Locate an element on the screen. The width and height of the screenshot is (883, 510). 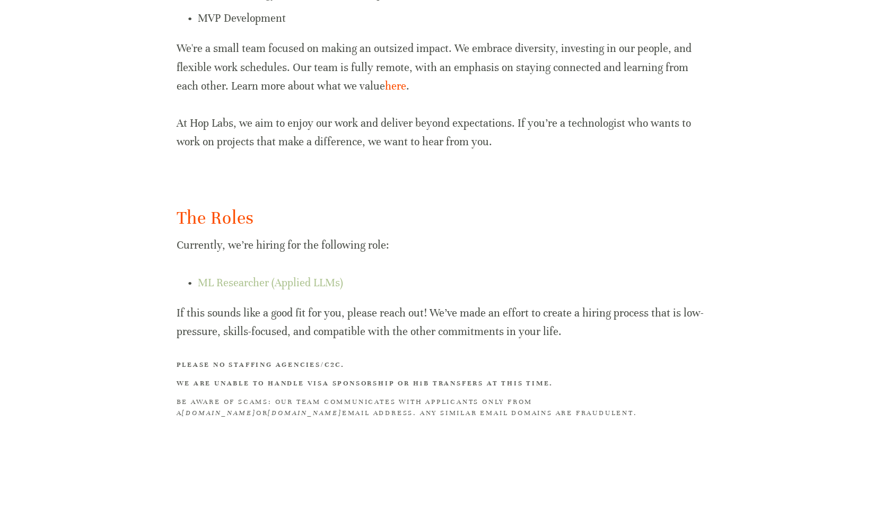
strong: Please no staffing agencies/C2C. is located at coordinates (261, 365).